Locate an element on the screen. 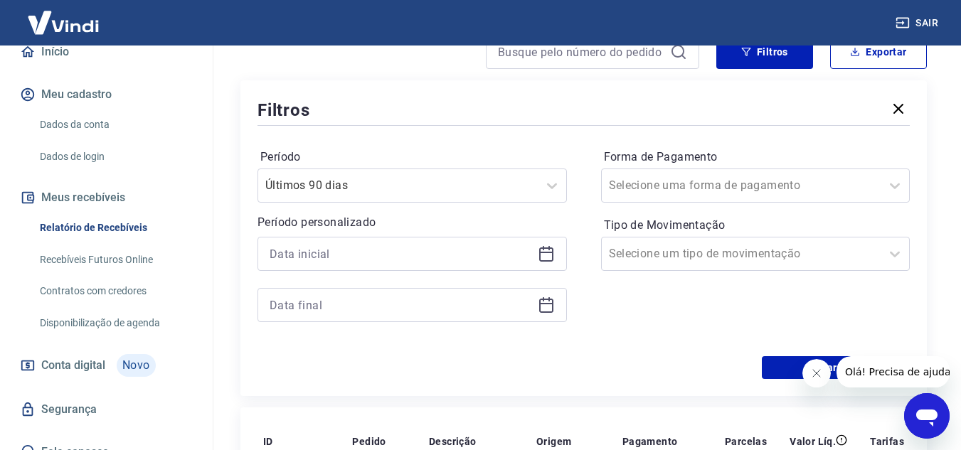 The width and height of the screenshot is (961, 450). button: Meus recebíveis is located at coordinates (106, 198).